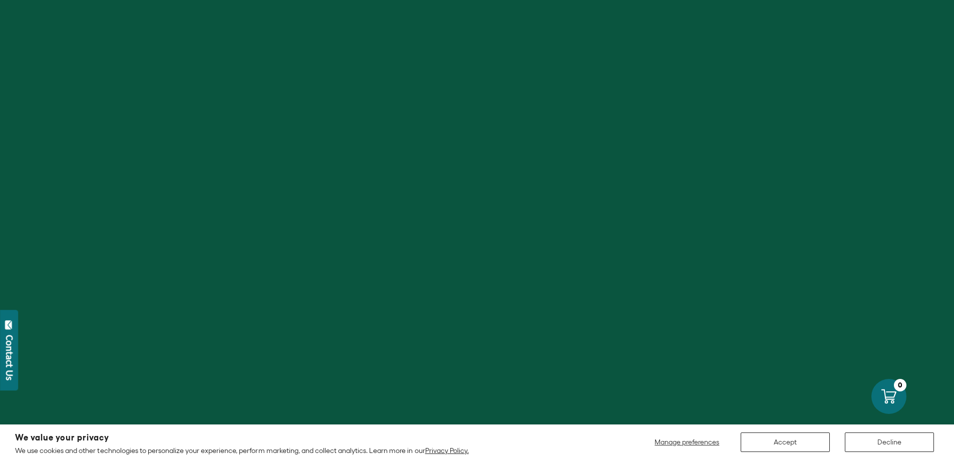 The width and height of the screenshot is (954, 460). What do you see at coordinates (242, 438) in the screenshot?
I see `h2: We value your privacy` at bounding box center [242, 438].